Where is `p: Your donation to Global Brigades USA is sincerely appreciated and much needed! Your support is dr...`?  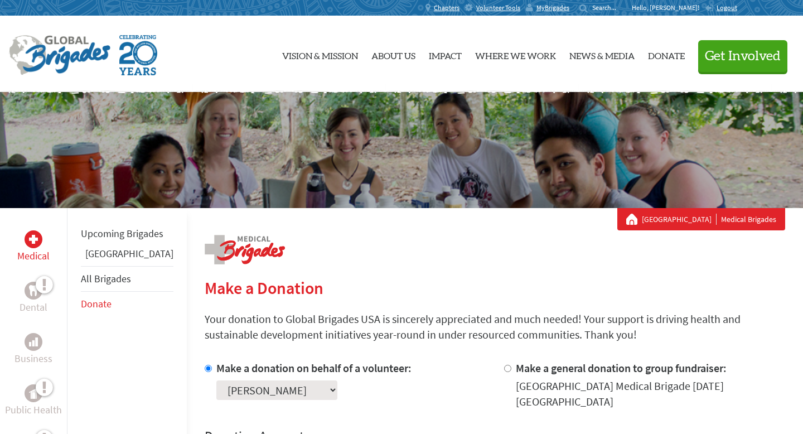 p: Your donation to Global Brigades USA is sincerely appreciated and much needed! Your support is dr... is located at coordinates (494, 327).